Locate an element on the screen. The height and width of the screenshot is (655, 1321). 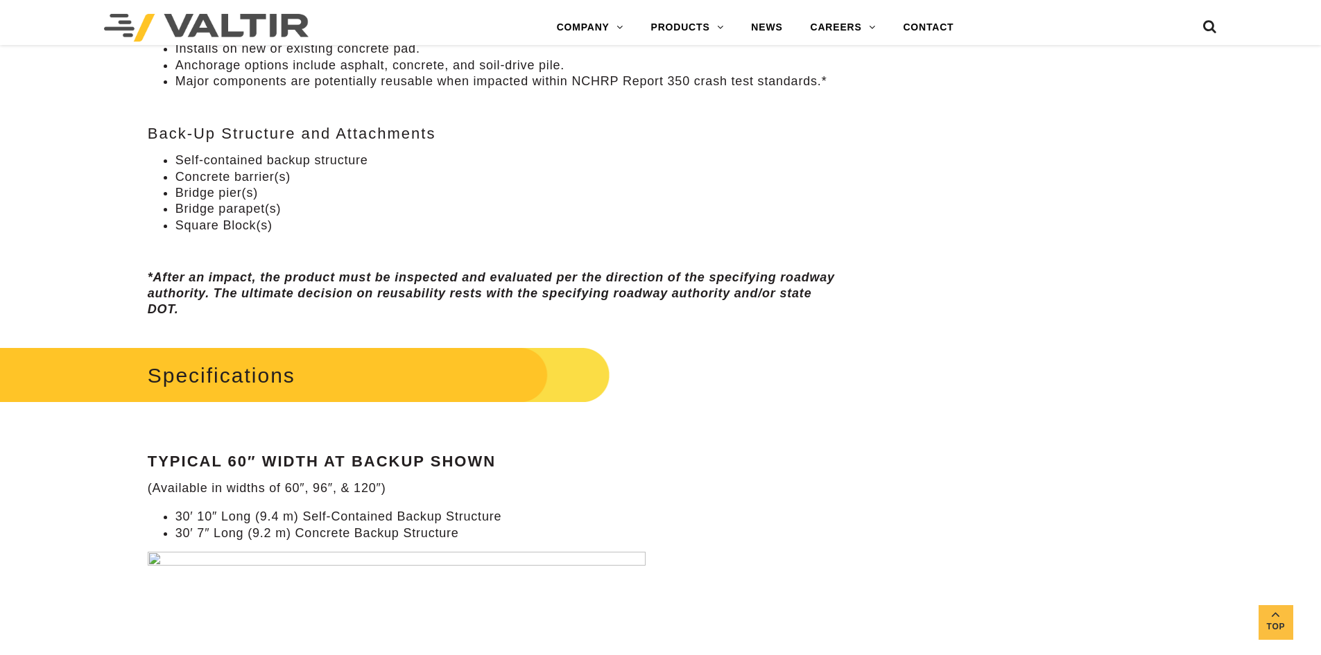
a: CONTACT is located at coordinates (928, 28).